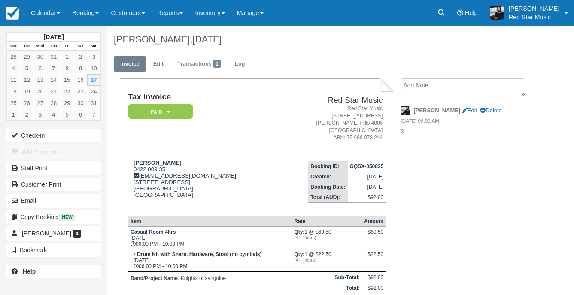  I want to click on th: Fri, so click(67, 46).